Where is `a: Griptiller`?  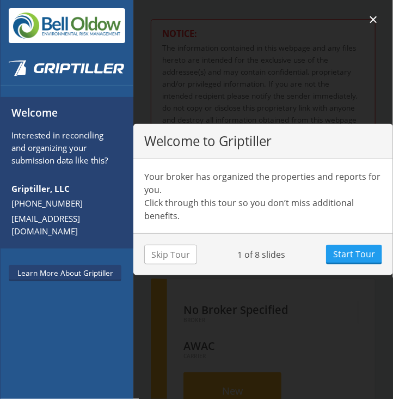 a: Griptiller is located at coordinates (67, 71).